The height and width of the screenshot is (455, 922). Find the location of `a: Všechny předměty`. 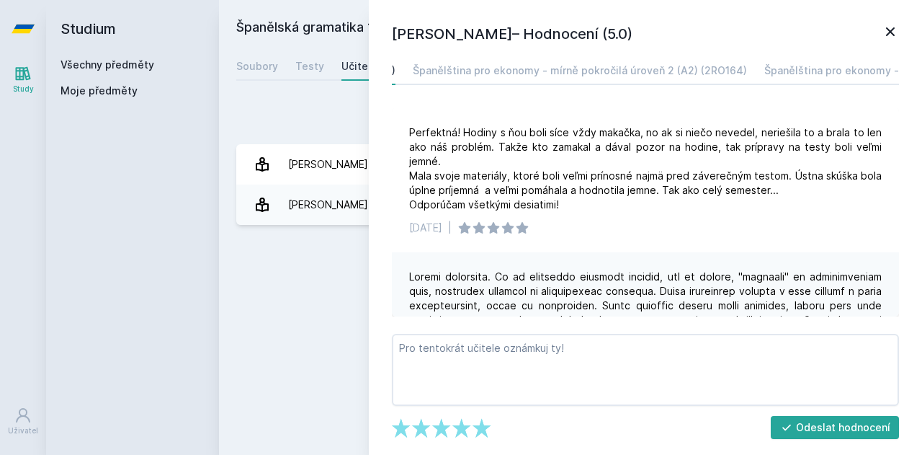

a: Všechny předměty is located at coordinates (107, 64).